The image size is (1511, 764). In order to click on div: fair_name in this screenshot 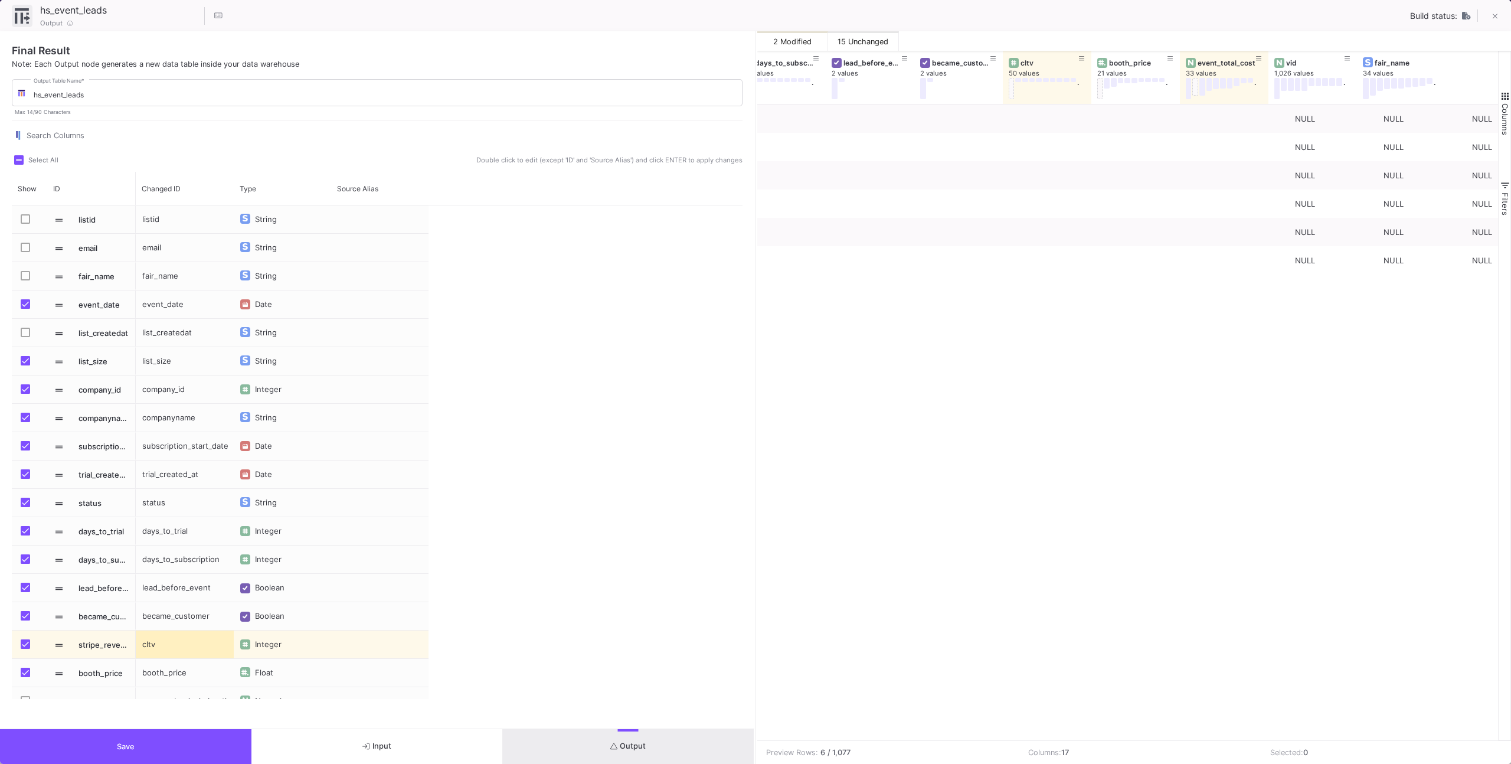, I will do `click(185, 276)`.